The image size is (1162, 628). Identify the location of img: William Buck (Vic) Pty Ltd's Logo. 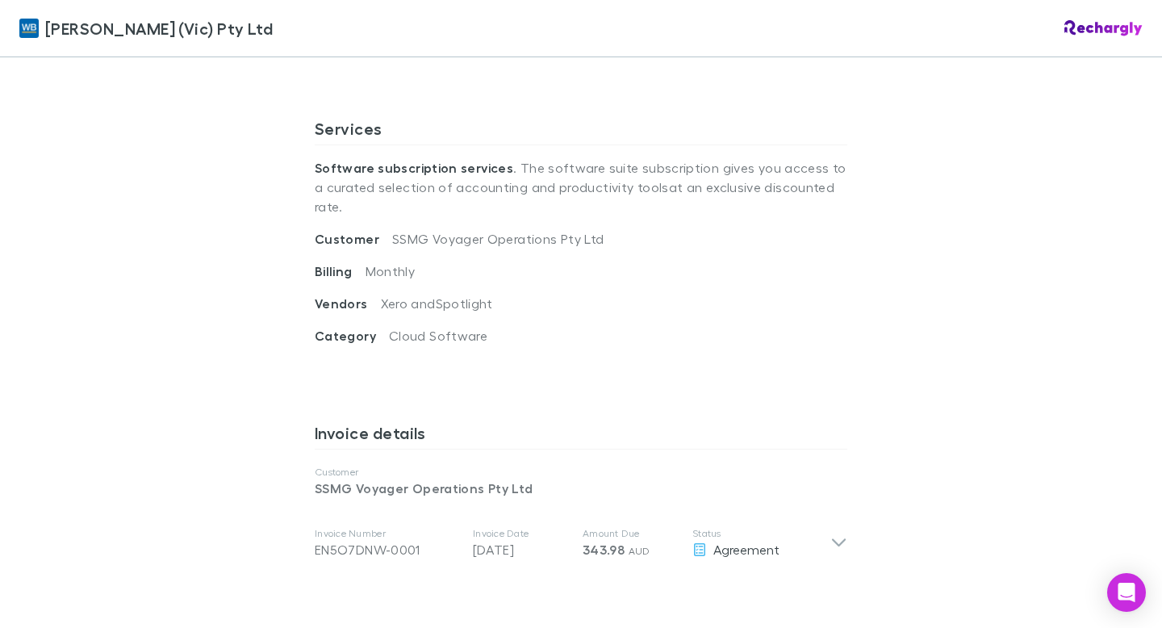
(29, 28).